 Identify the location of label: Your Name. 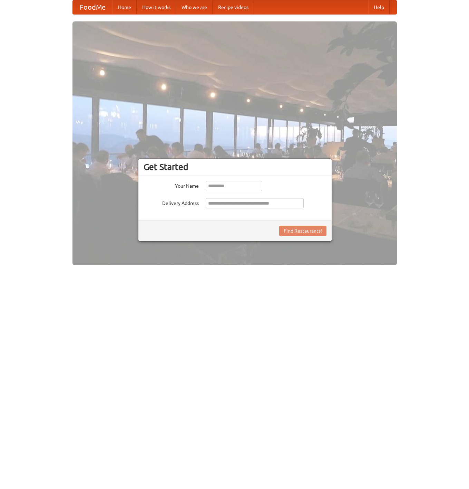
(171, 185).